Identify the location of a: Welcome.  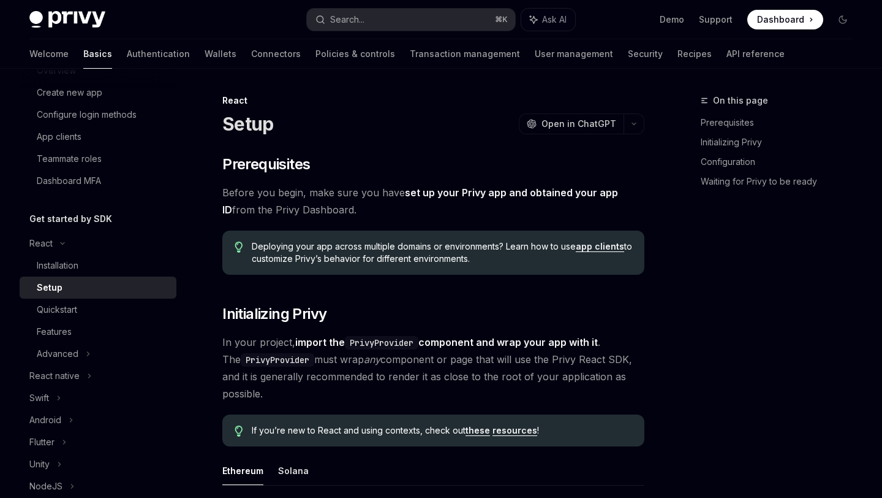
(49, 54).